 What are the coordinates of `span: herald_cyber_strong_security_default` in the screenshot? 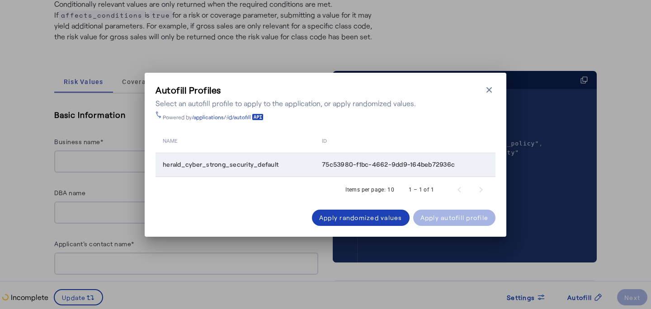 It's located at (221, 165).